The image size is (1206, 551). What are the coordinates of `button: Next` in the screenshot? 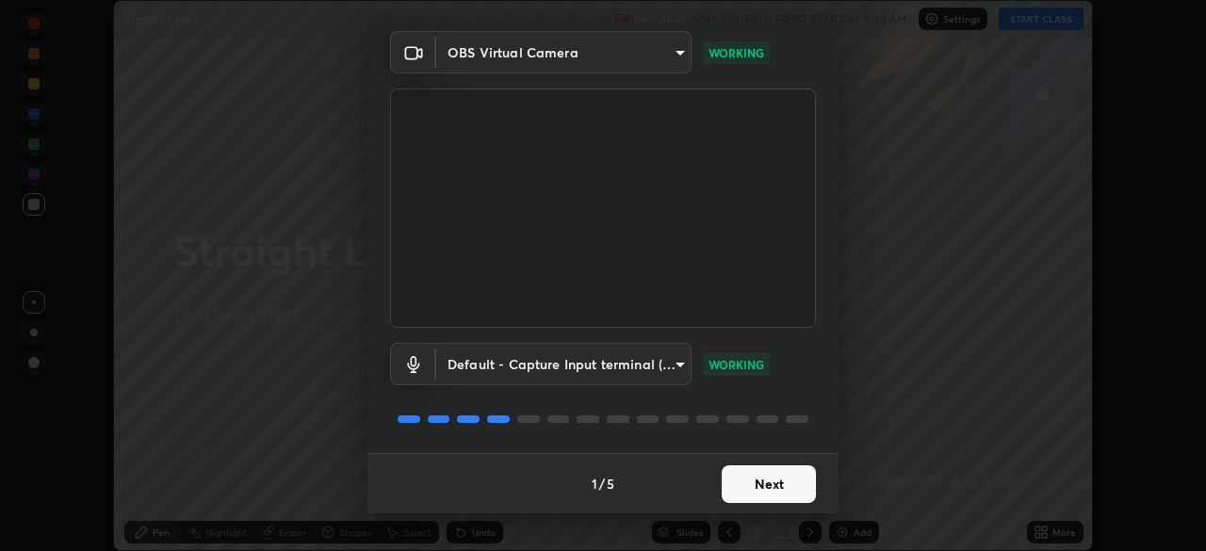 It's located at (769, 484).